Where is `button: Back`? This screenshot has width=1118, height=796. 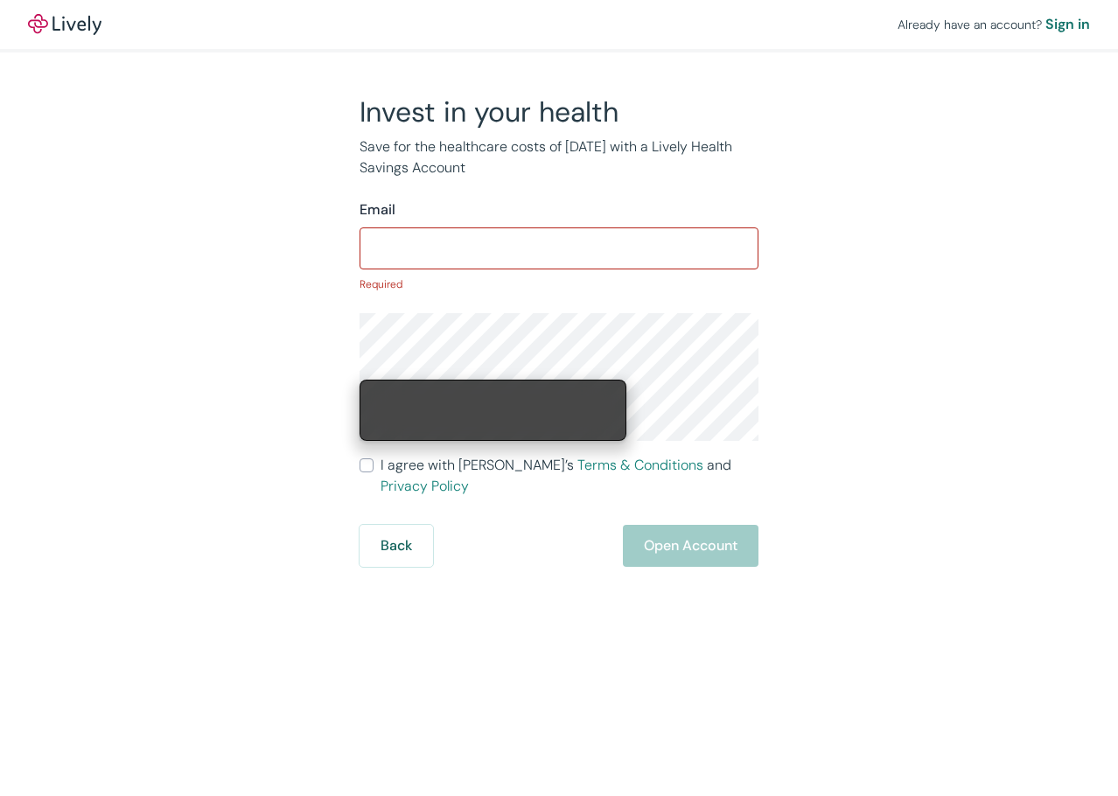
button: Back is located at coordinates (396, 546).